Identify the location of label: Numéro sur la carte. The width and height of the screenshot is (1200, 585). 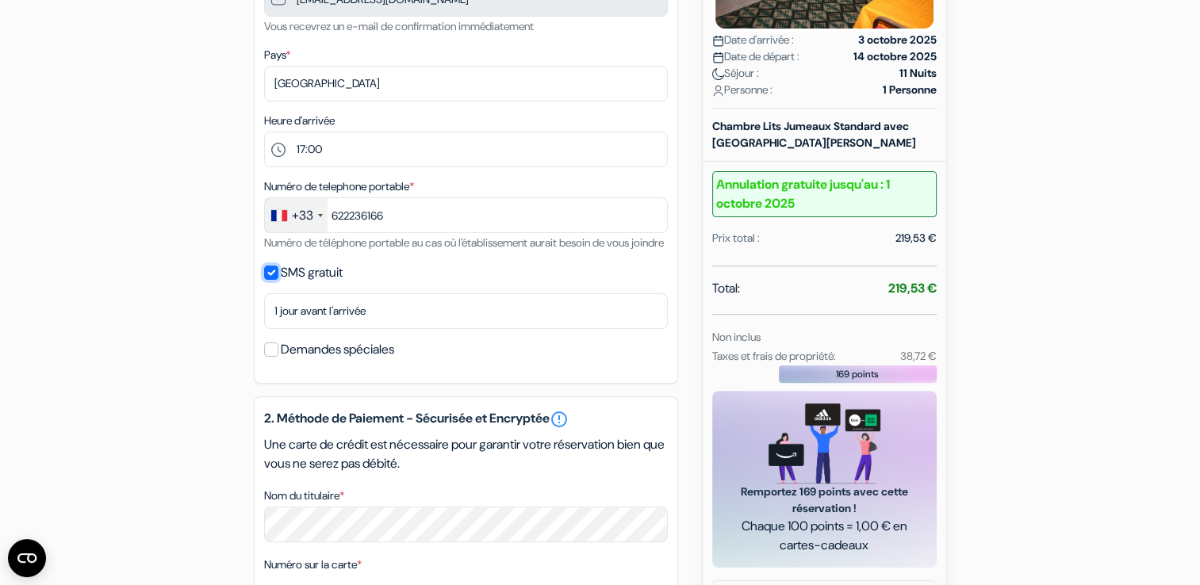
(313, 565).